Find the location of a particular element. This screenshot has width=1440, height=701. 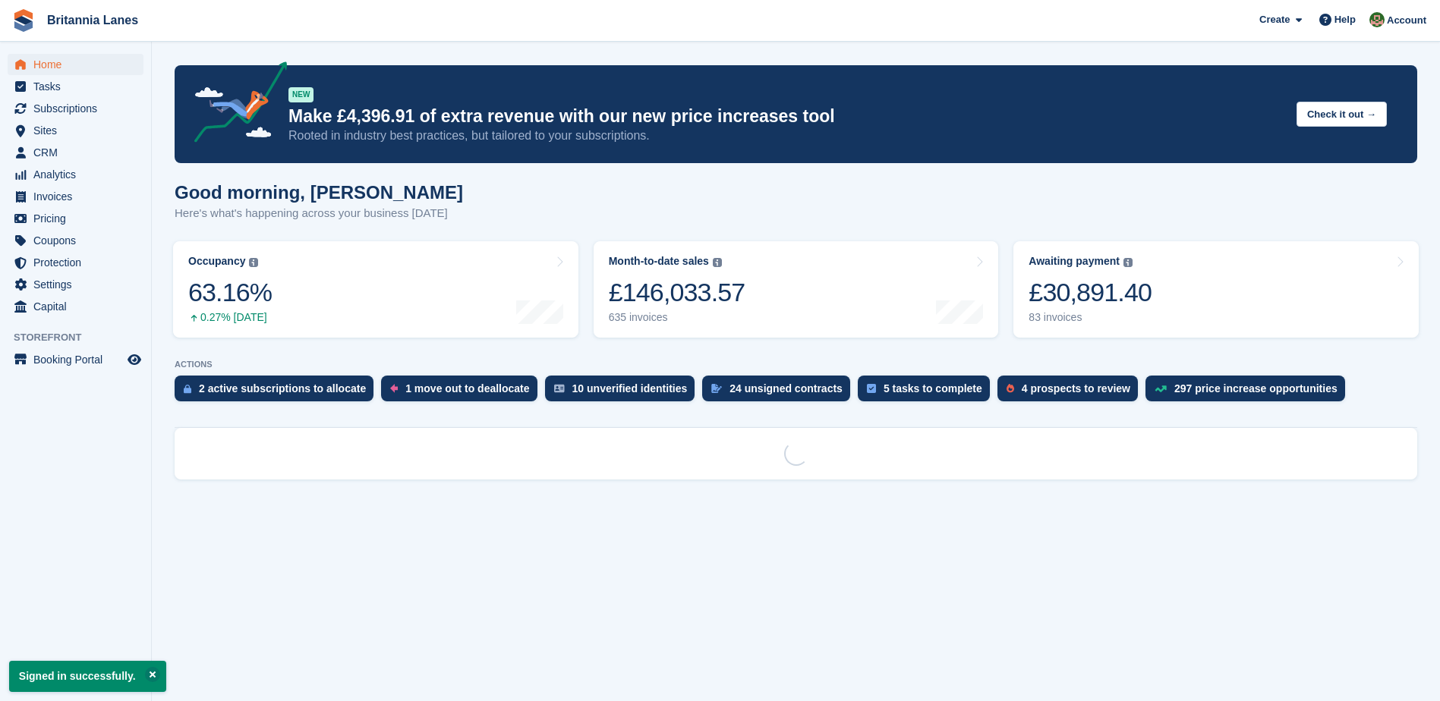

img: price_increase_opportunities-93ffe204e8149a01c8c9dc8f82e8f89637d9d84a8eef4429ea346261dce0b2c0.svg is located at coordinates (1160, 389).